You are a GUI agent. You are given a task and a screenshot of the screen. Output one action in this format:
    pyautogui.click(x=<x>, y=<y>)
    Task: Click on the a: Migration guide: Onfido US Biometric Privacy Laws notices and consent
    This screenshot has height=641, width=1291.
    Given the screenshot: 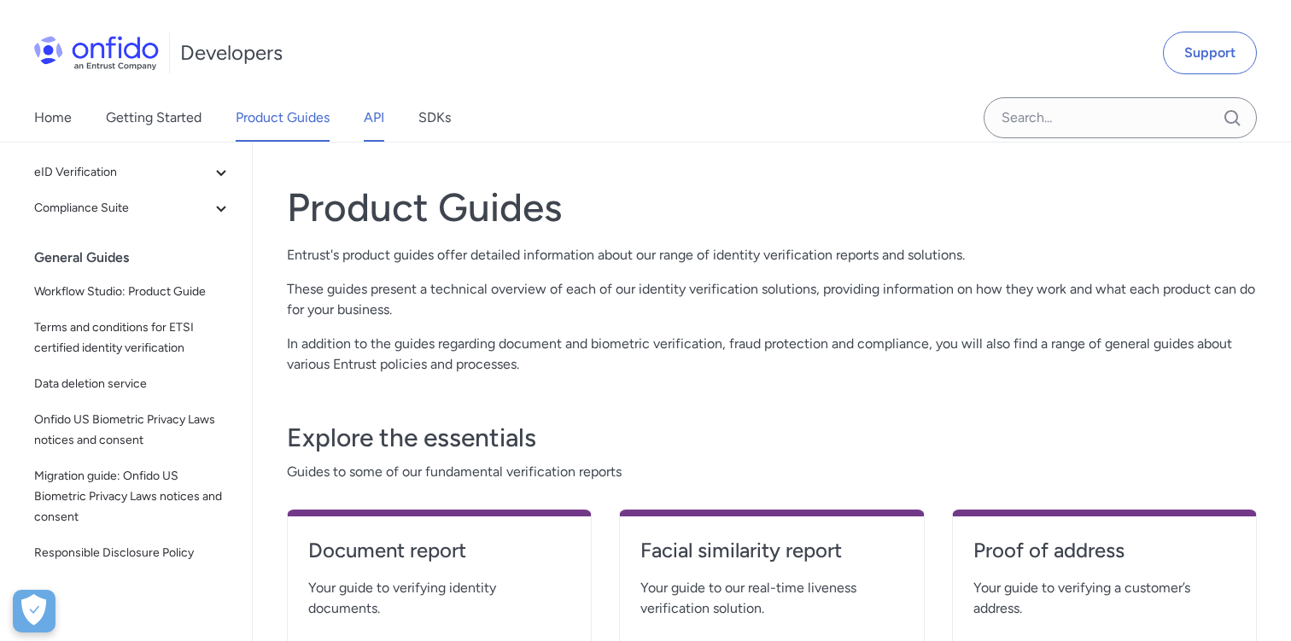 What is the action you would take?
    pyautogui.click(x=132, y=497)
    